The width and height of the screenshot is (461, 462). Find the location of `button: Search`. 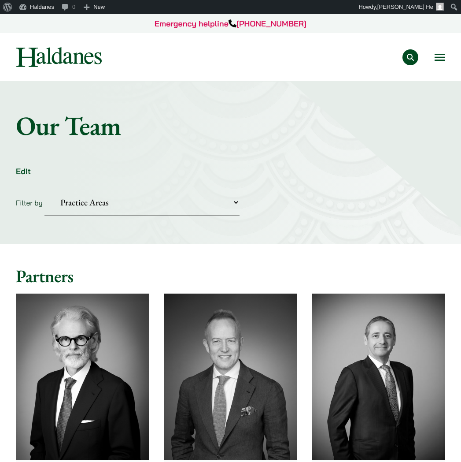

button: Search is located at coordinates (411, 57).